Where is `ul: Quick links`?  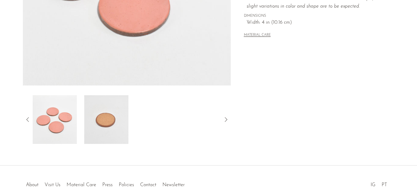 ul: Quick links is located at coordinates (105, 184).